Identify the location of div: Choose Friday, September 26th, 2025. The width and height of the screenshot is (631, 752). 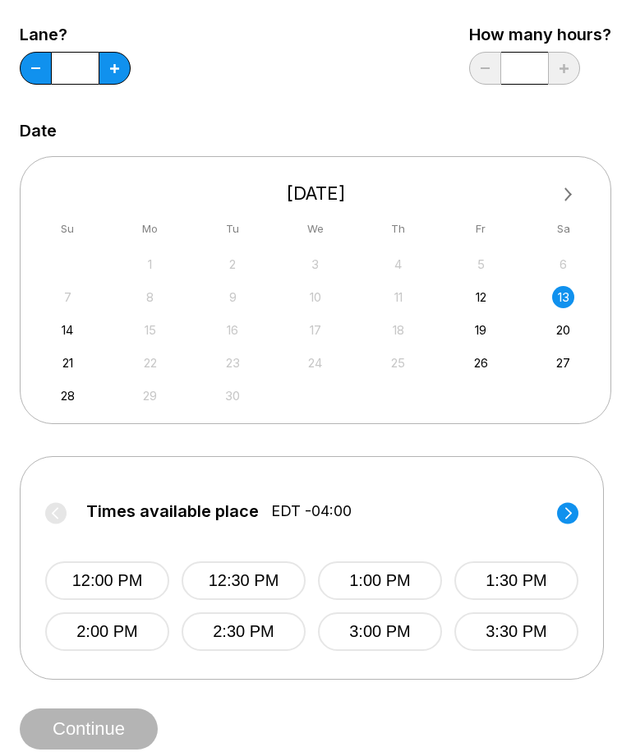
(481, 363).